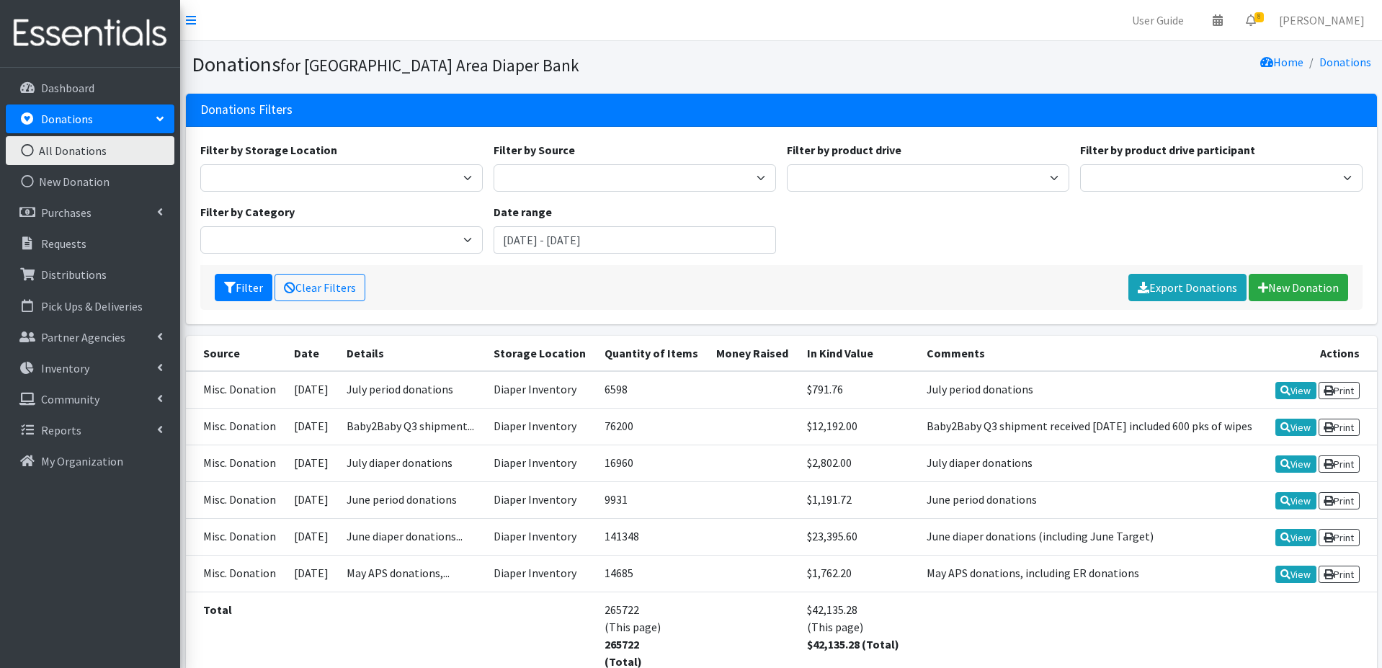 The height and width of the screenshot is (668, 1382). What do you see at coordinates (412, 353) in the screenshot?
I see `th: Details` at bounding box center [412, 353].